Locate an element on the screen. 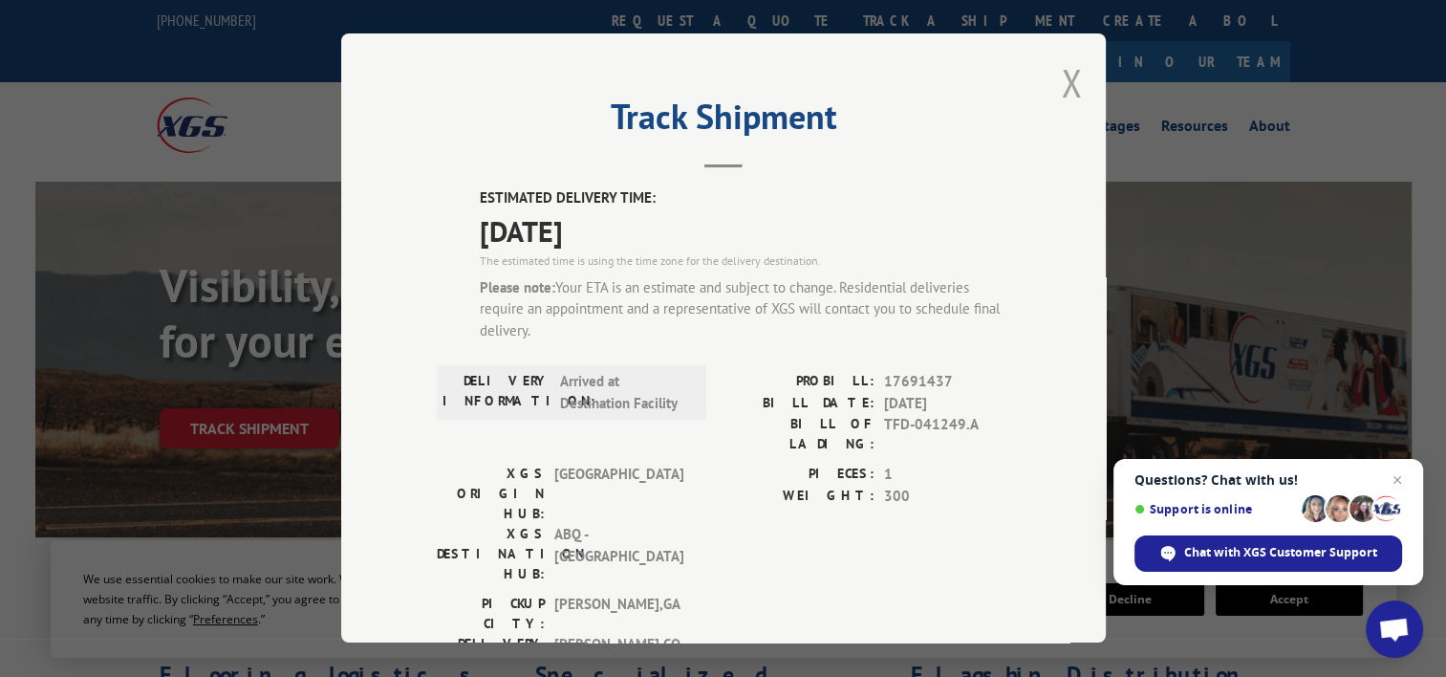 This screenshot has height=677, width=1446. button: Close modal is located at coordinates (1071, 82).